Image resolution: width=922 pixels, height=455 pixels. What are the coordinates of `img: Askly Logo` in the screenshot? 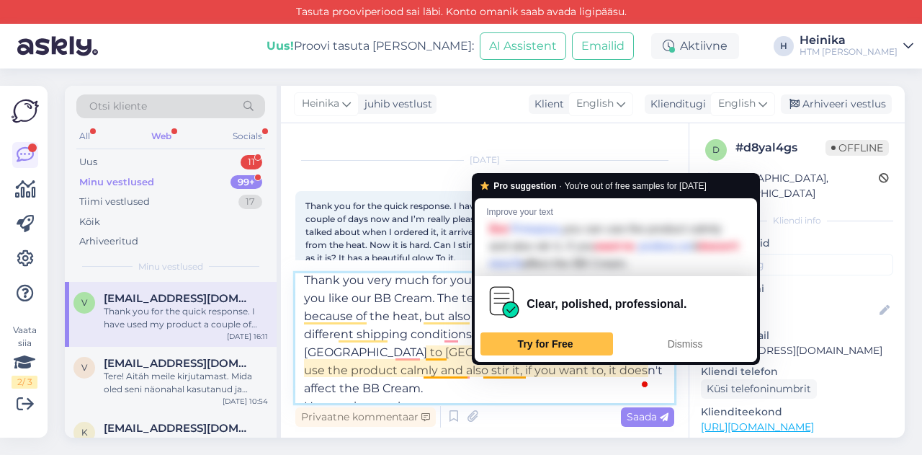 It's located at (25, 111).